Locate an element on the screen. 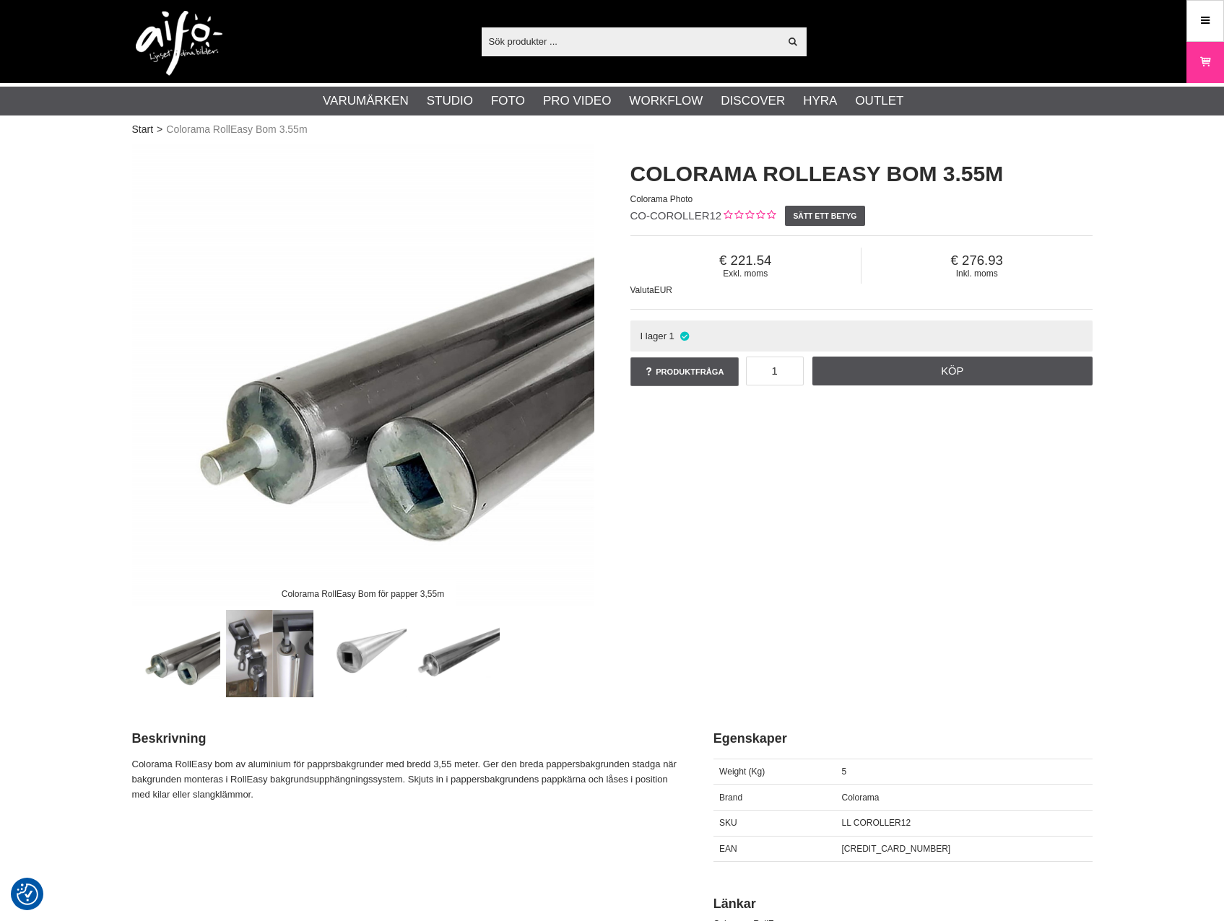 This screenshot has width=1224, height=921. img: logo.png is located at coordinates (179, 43).